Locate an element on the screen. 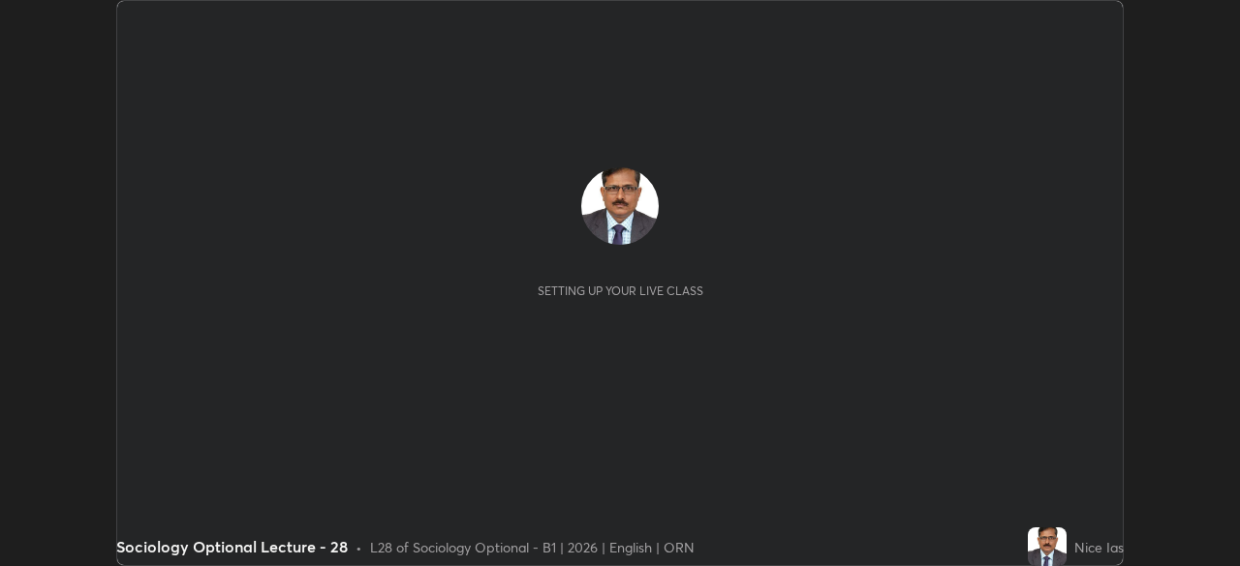 The width and height of the screenshot is (1240, 566). div: Setting up your live class is located at coordinates (620, 291).